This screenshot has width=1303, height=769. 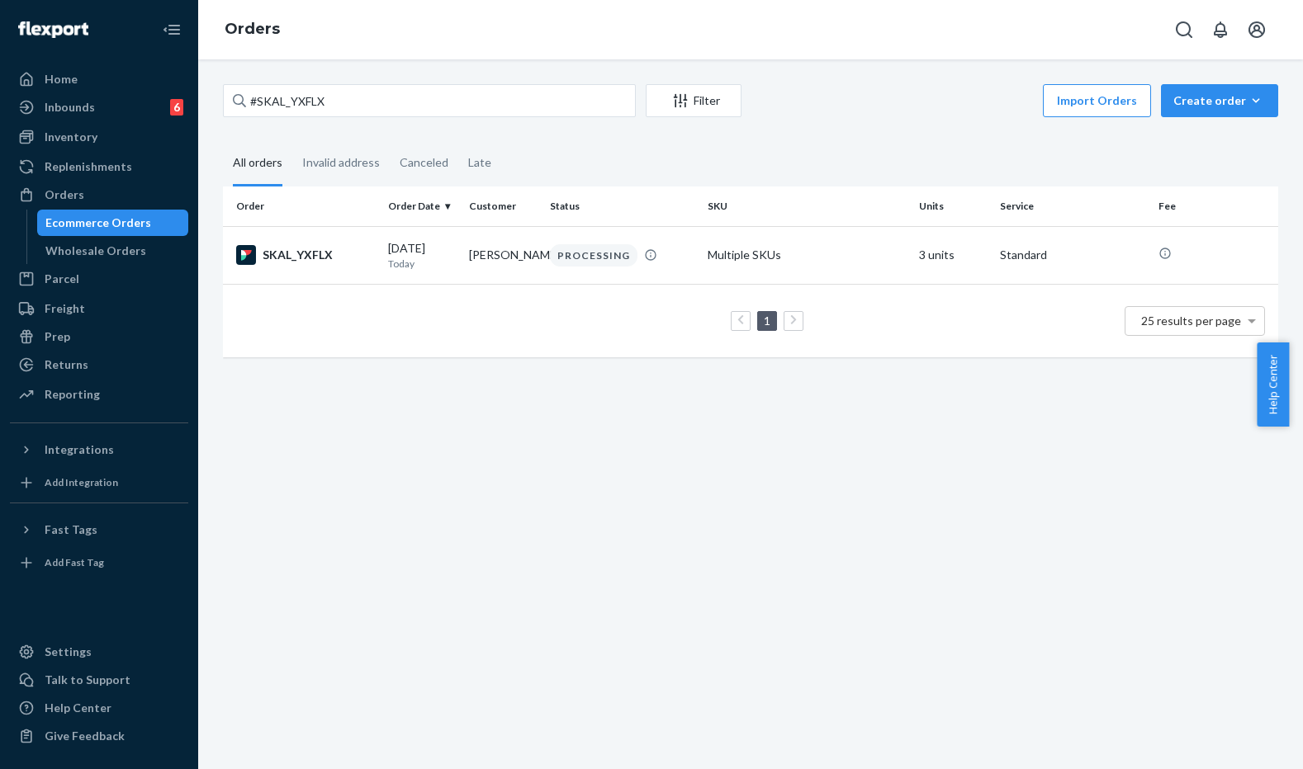 What do you see at coordinates (84, 736) in the screenshot?
I see `div: Give Feedback` at bounding box center [84, 736].